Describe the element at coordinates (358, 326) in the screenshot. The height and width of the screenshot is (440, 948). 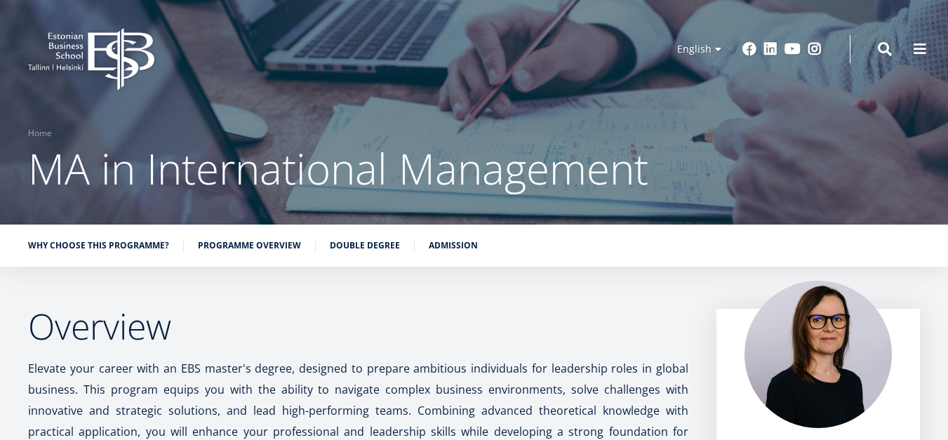
I see `h2: Overview` at that location.